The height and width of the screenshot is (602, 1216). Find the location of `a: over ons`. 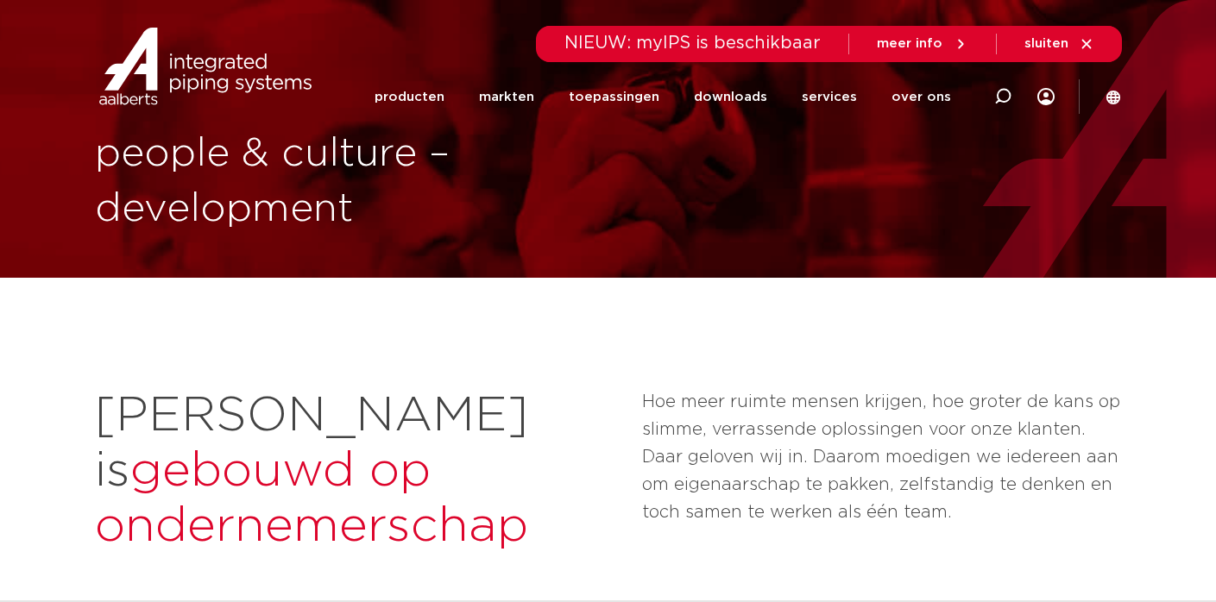

a: over ons is located at coordinates (921, 97).